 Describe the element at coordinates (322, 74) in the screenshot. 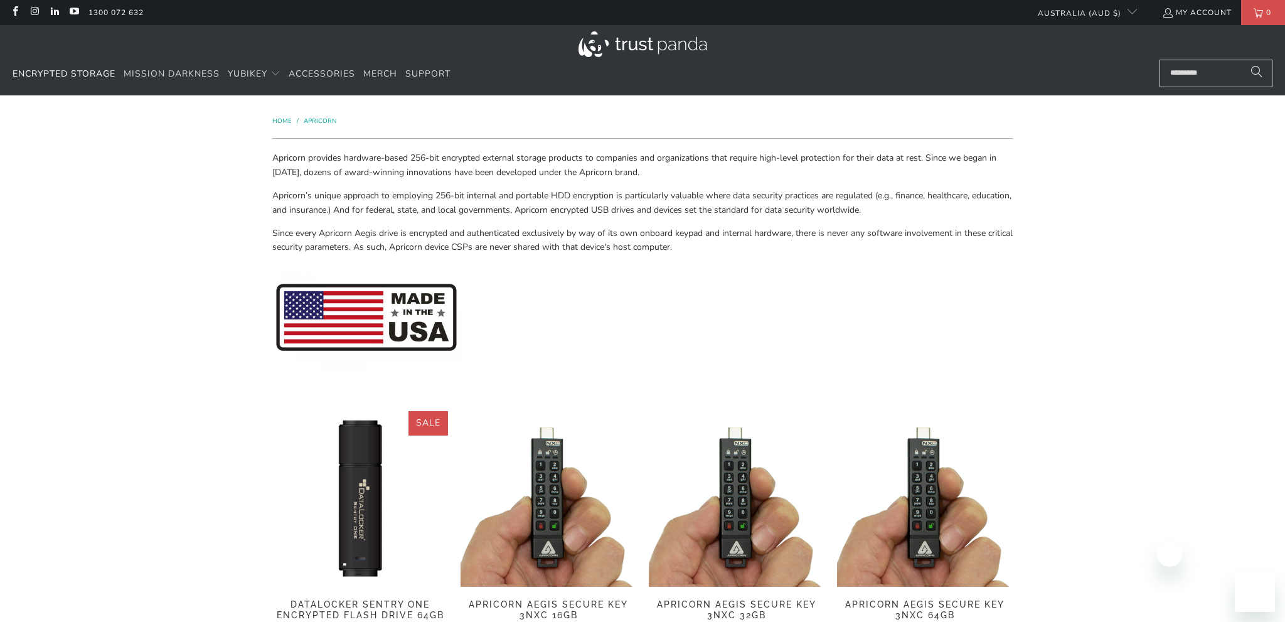

I see `a: Accessories` at that location.